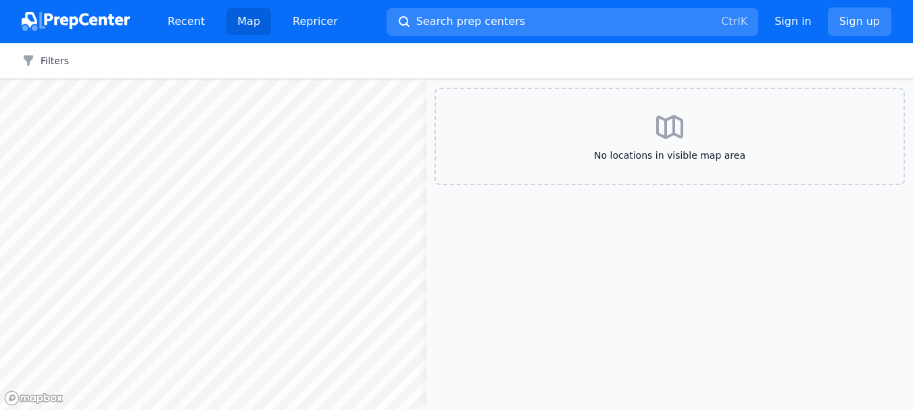 This screenshot has height=410, width=913. What do you see at coordinates (186, 22) in the screenshot?
I see `a: Recent` at bounding box center [186, 22].